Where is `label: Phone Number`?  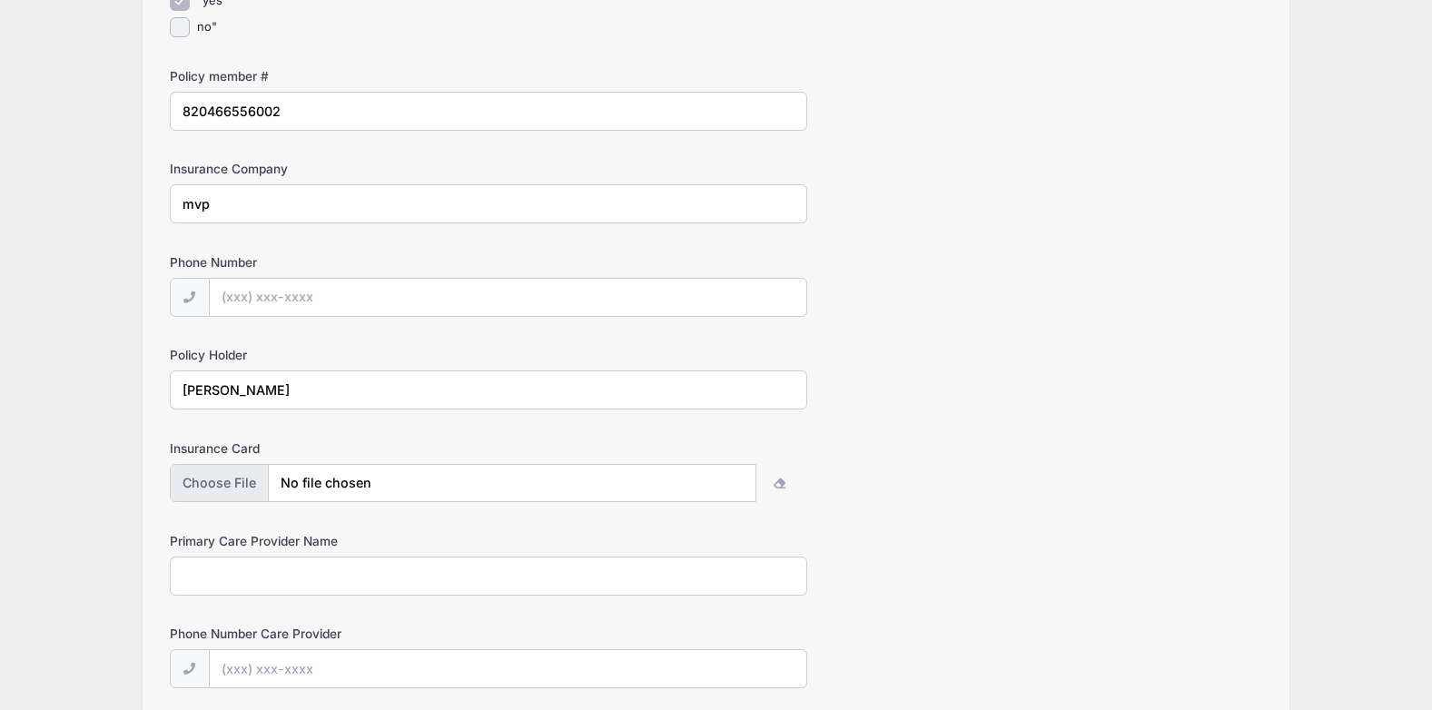 label: Phone Number is located at coordinates (351, 262).